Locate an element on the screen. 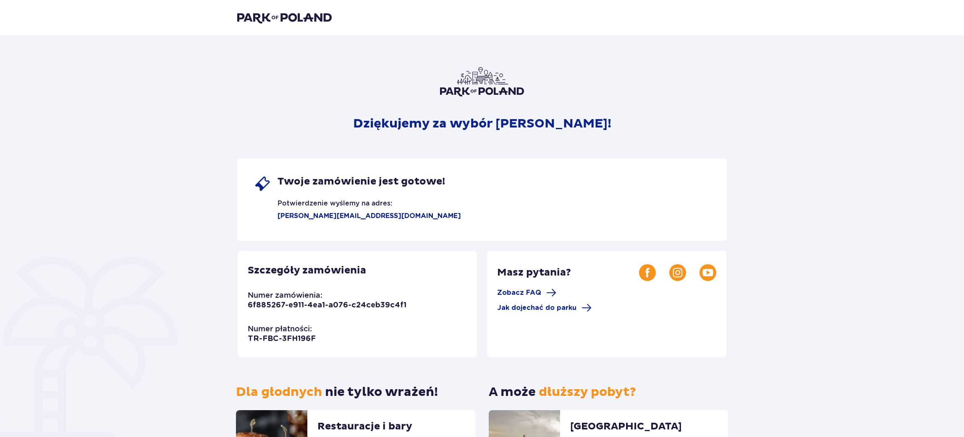 This screenshot has width=964, height=437. img: Youtube is located at coordinates (708, 273).